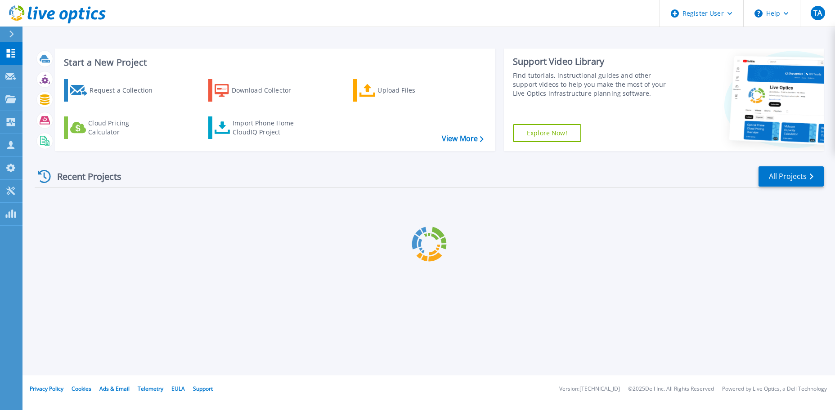  I want to click on div: Download Collector, so click(268, 90).